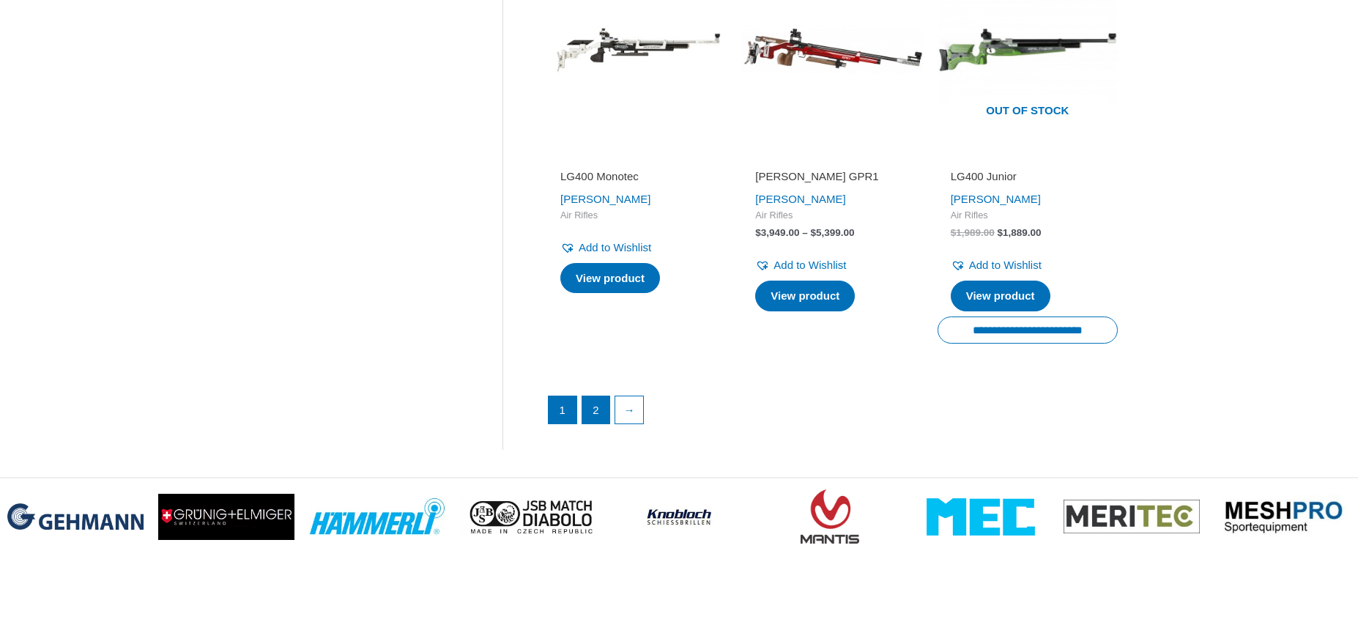 This screenshot has height=644, width=1358. What do you see at coordinates (563, 410) in the screenshot?
I see `span: Page 1` at bounding box center [563, 410].